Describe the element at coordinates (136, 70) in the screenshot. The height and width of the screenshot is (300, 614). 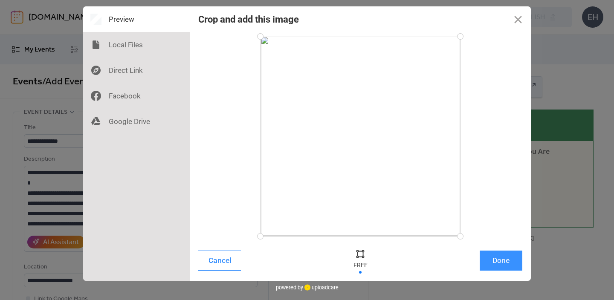
I see `div: Direct Link` at that location.